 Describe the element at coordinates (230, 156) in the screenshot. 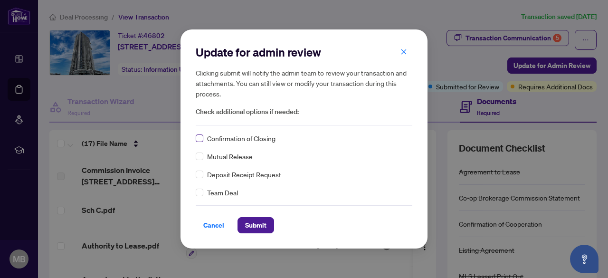

I see `span: Mutual Release` at that location.